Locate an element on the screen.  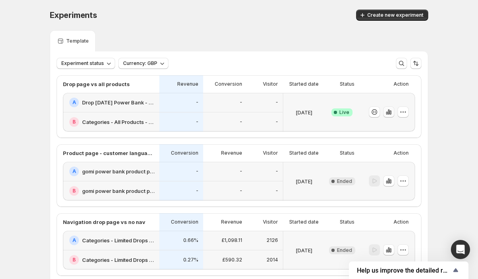
button: Show survey - Help us improve the detailed report for A/B campaigns is located at coordinates (409, 270).